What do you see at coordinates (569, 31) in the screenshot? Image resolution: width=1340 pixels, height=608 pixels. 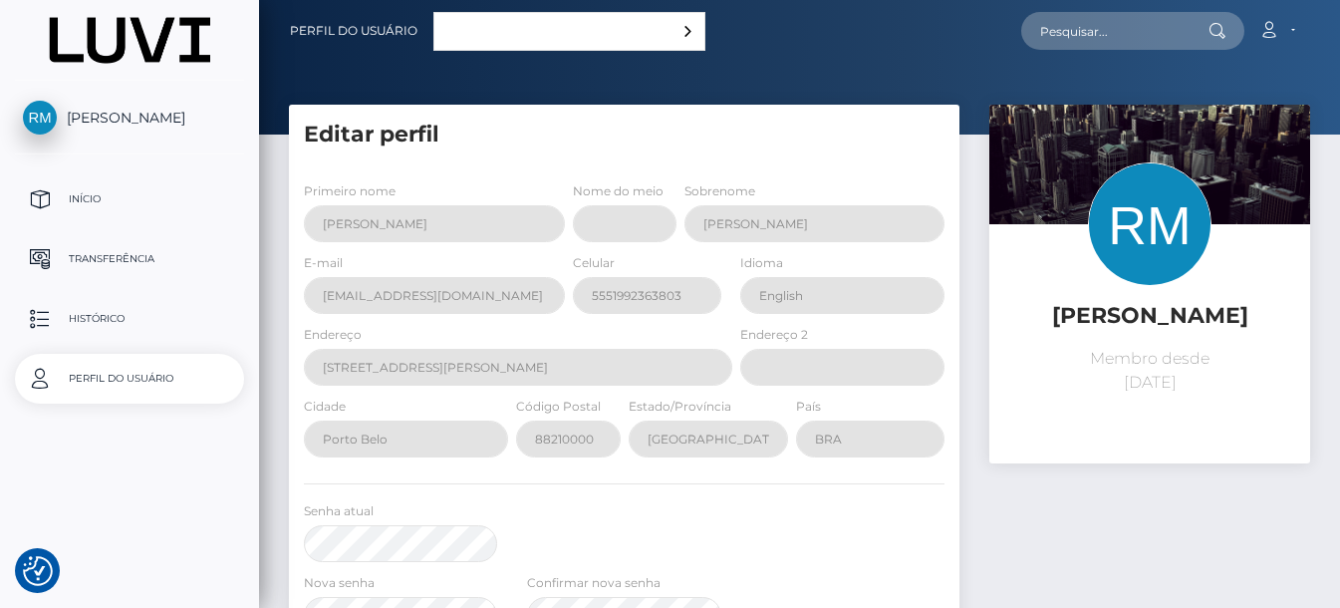 I see `aside: Language selected: Português (Brasil)` at bounding box center [569, 31].